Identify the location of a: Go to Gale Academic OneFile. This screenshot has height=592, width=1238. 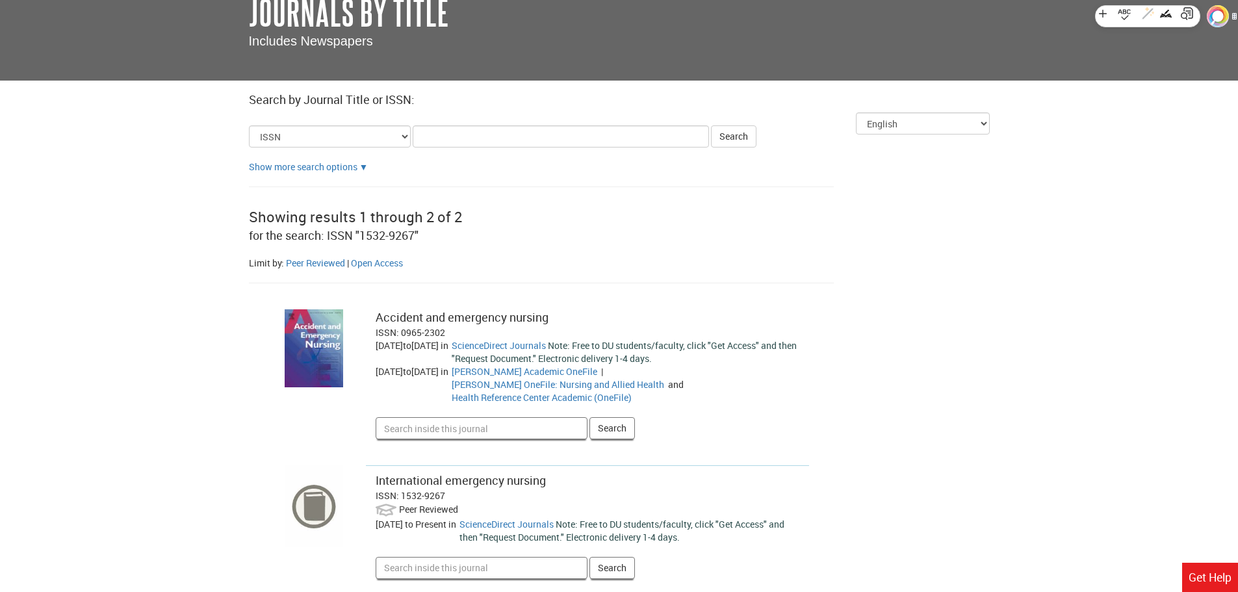
(524, 371).